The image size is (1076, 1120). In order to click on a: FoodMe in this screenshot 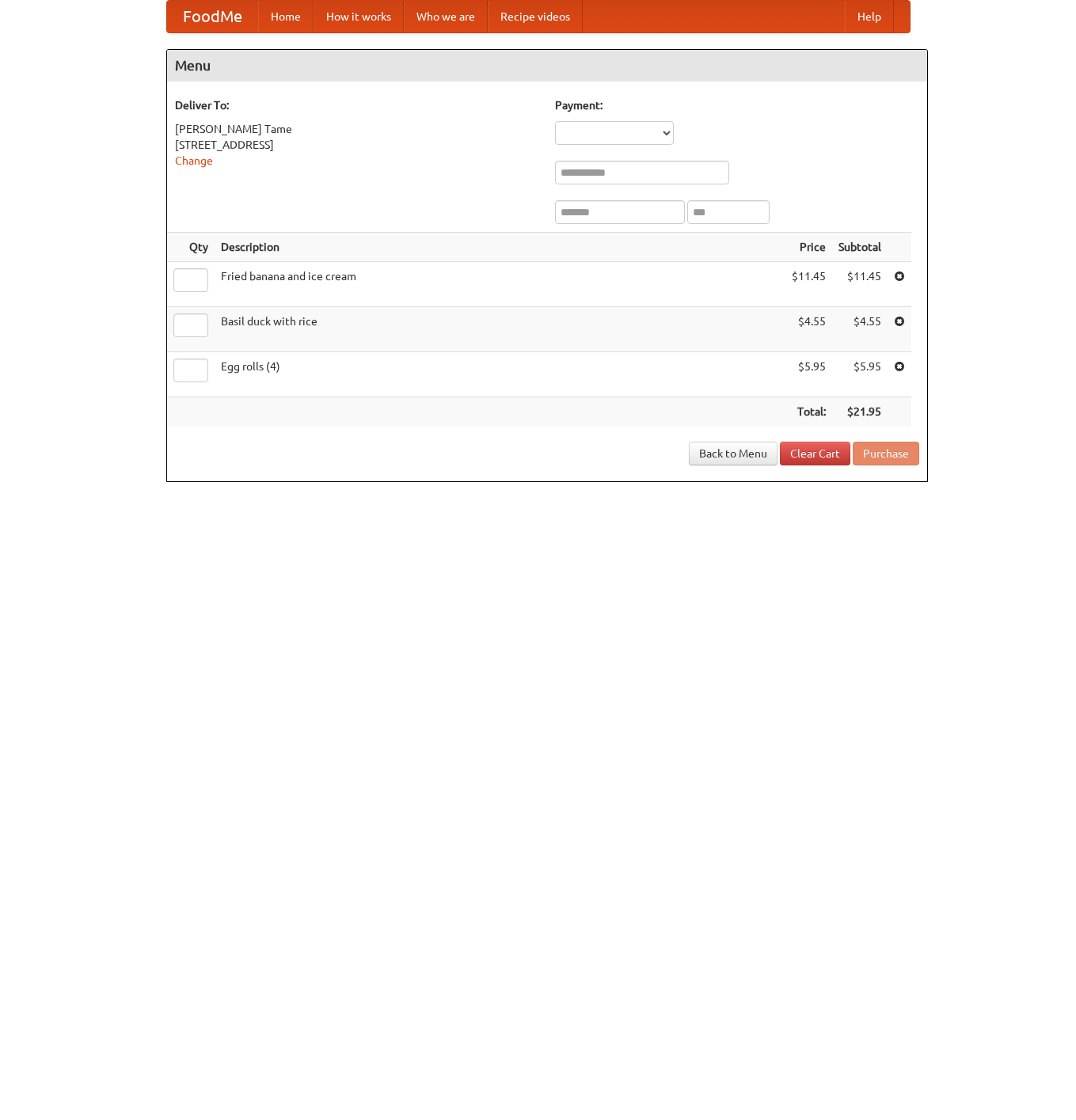, I will do `click(212, 16)`.